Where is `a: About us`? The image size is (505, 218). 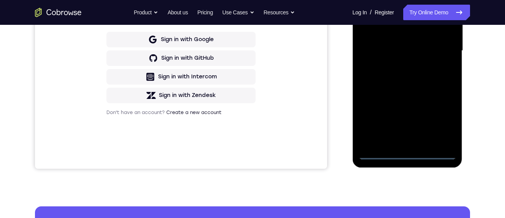
a: About us is located at coordinates (178, 12).